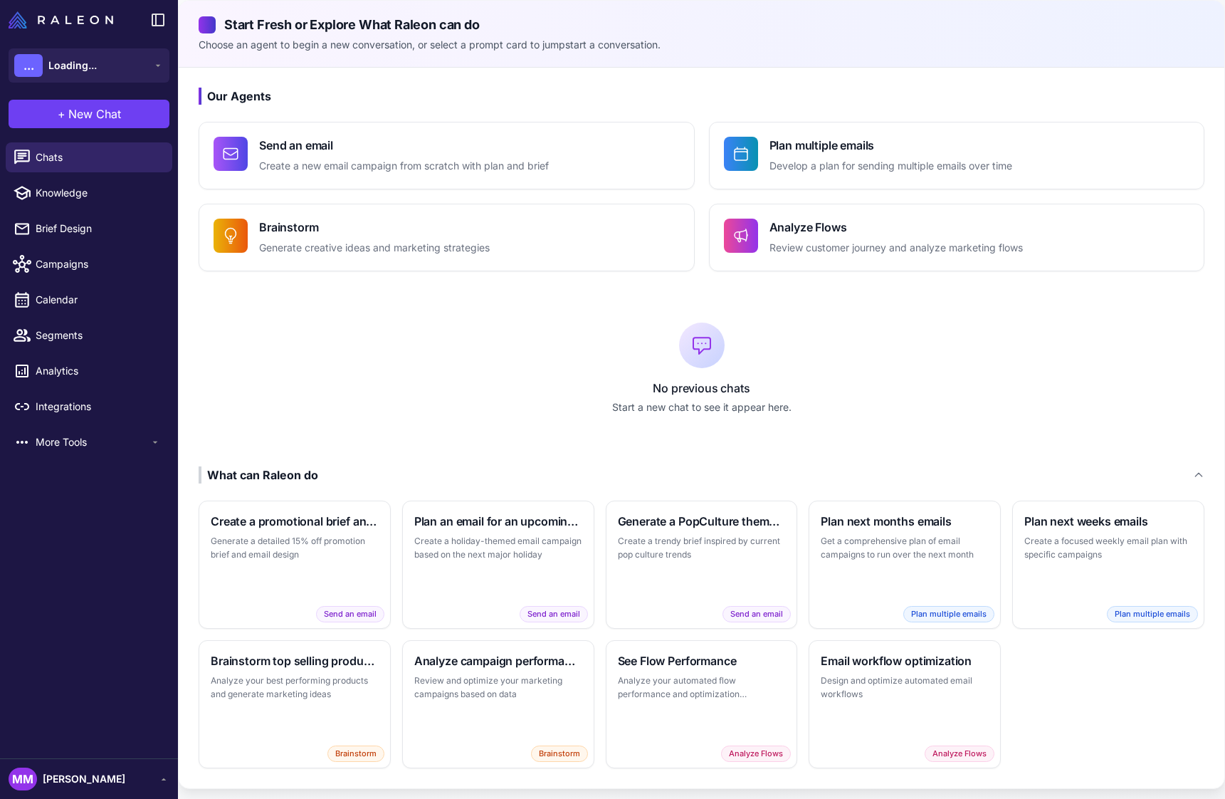 Image resolution: width=1225 pixels, height=799 pixels. What do you see at coordinates (446, 155) in the screenshot?
I see `button: Send an emailCreate a new email campaign from scratch with plan and brief` at bounding box center [446, 155].